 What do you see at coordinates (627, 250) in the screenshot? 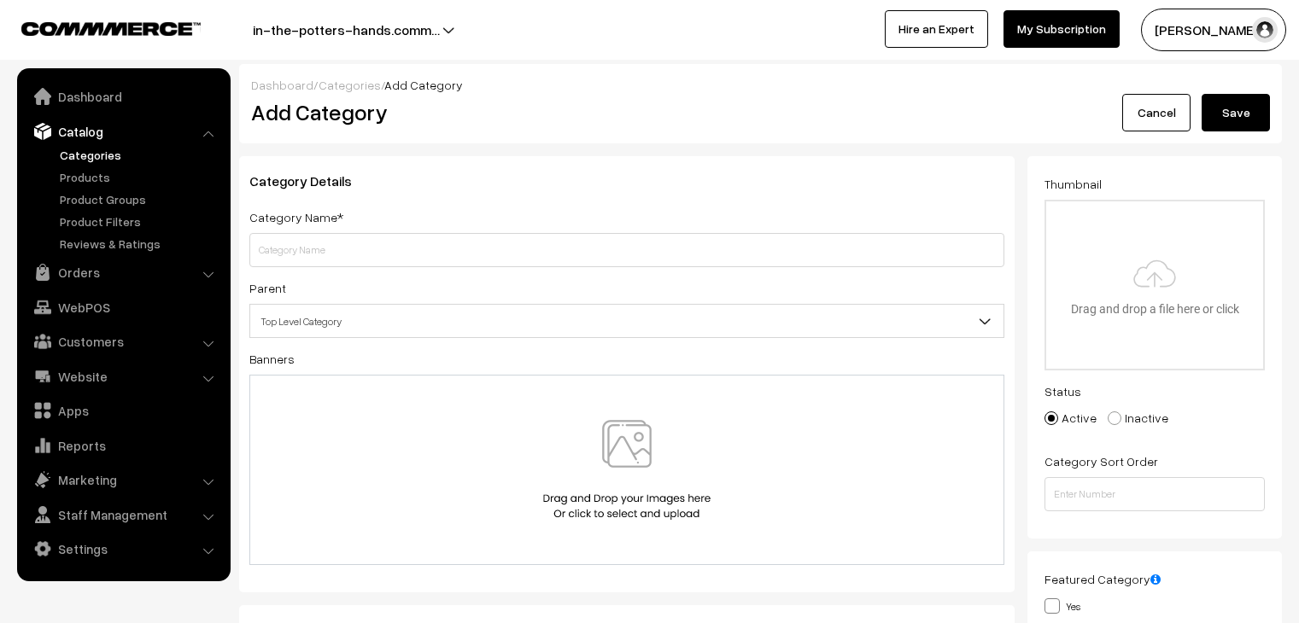
I see `input: Category Name` at bounding box center [627, 250].